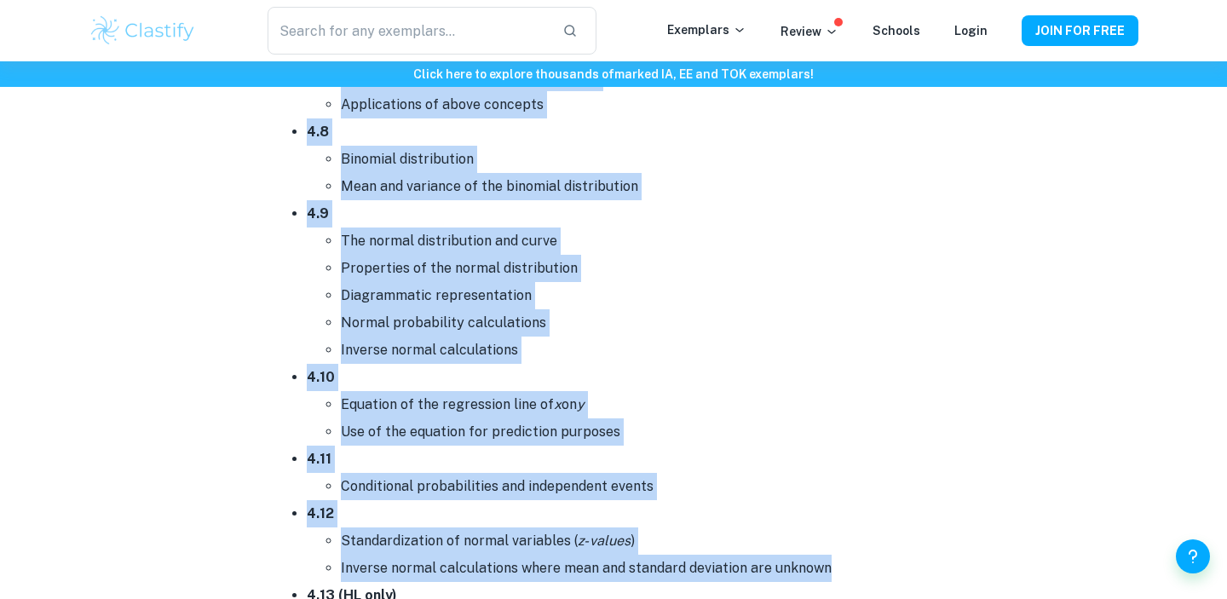 This screenshot has height=599, width=1227. Describe the element at coordinates (810, 32) in the screenshot. I see `p: Review` at that location.